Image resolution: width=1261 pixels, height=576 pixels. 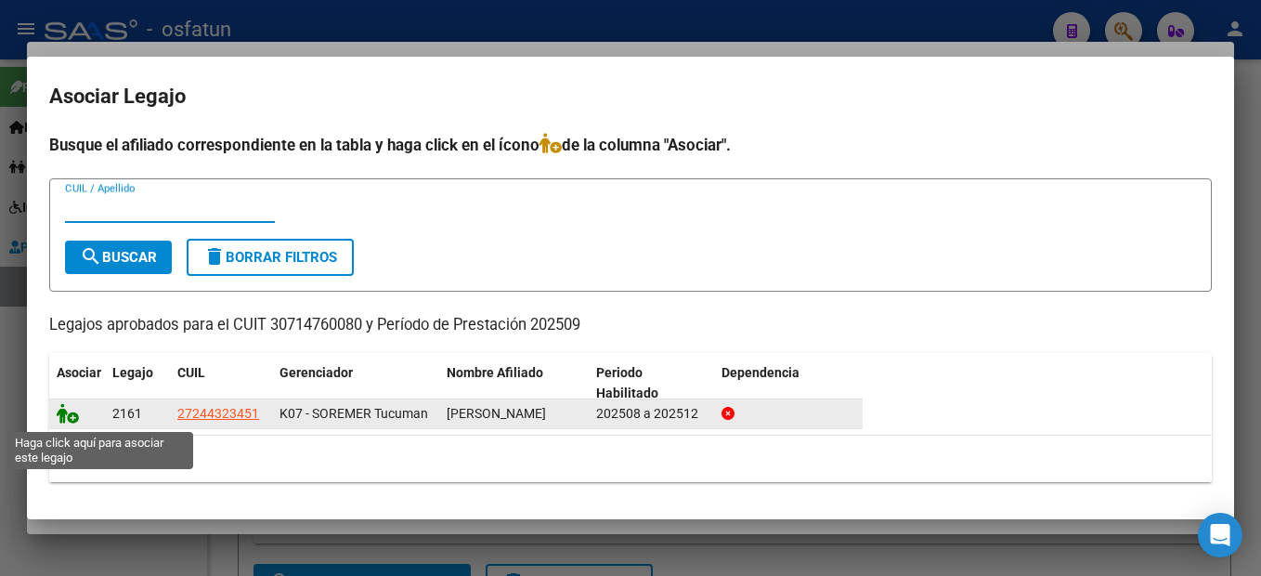 I want to click on span: K07 - SOREMER Tucuman, so click(x=354, y=413).